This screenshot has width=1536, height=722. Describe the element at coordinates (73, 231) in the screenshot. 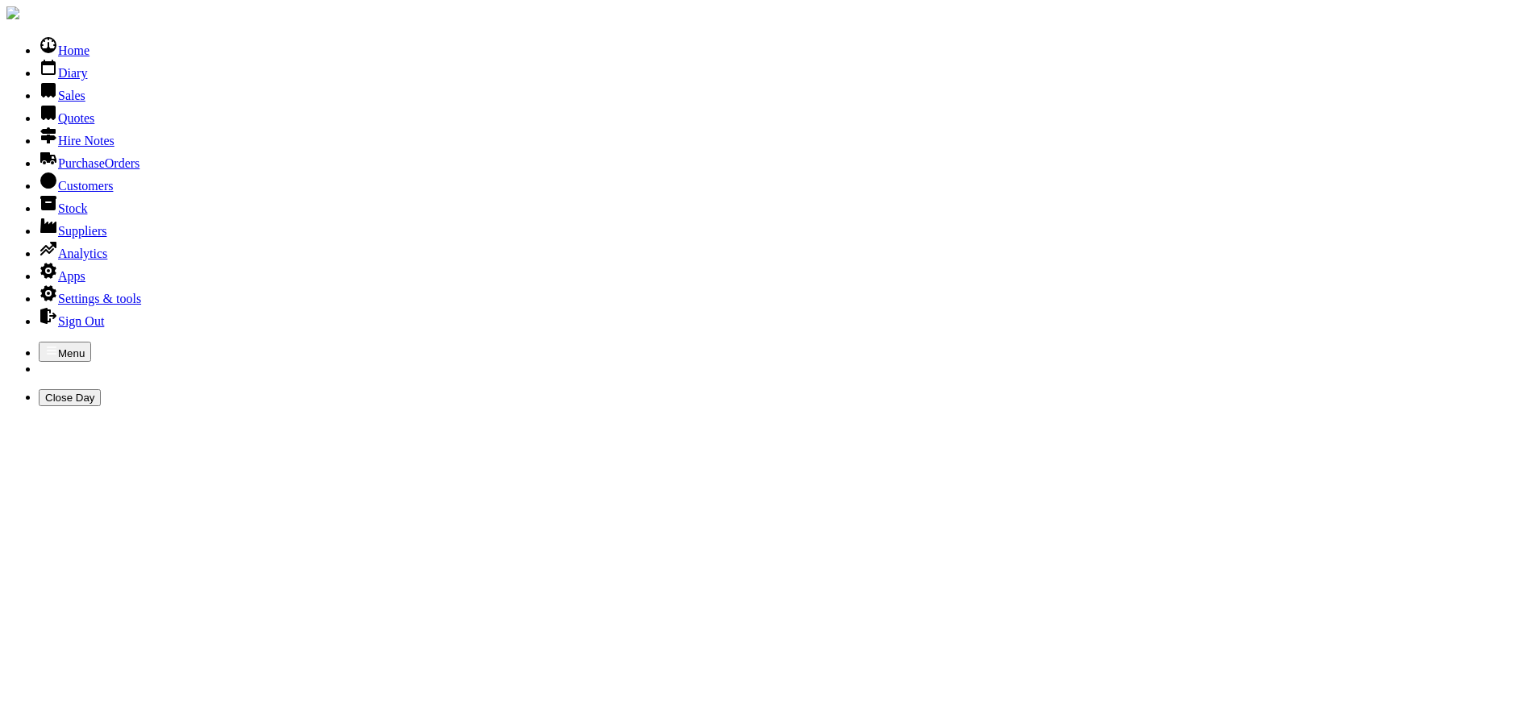

I see `a: Suppliers` at that location.